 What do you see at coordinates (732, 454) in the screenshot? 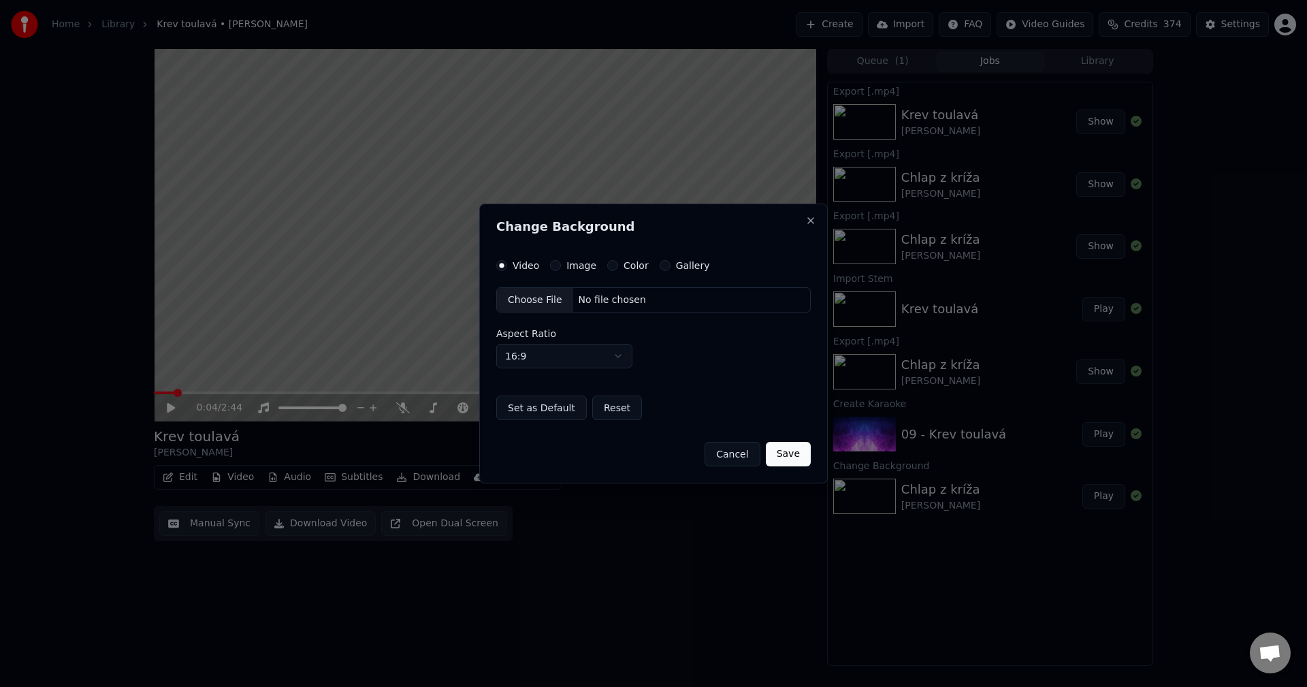
I see `button: Cancel` at bounding box center [732, 454].